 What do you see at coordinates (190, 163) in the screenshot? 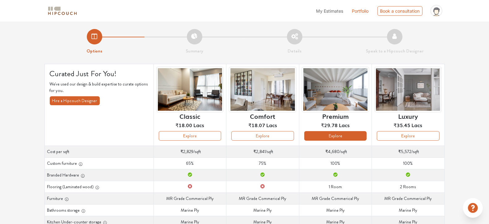
I see `td: 65%` at bounding box center [190, 163].